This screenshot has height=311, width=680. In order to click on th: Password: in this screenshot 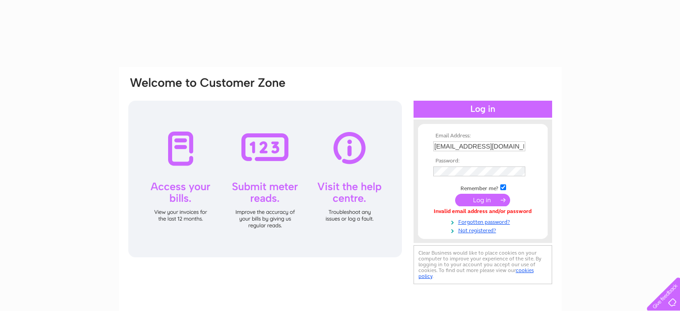, I will do `click(483, 161)`.